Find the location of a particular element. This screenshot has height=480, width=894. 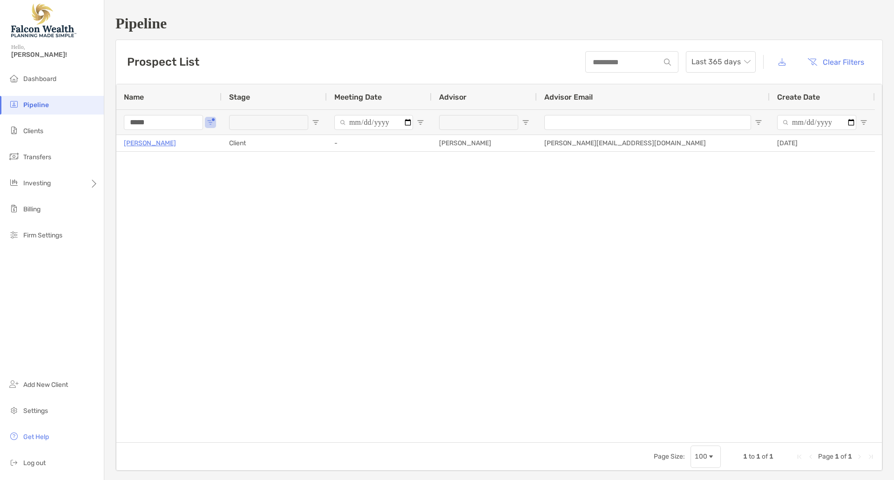

span: Clients is located at coordinates (33, 131).